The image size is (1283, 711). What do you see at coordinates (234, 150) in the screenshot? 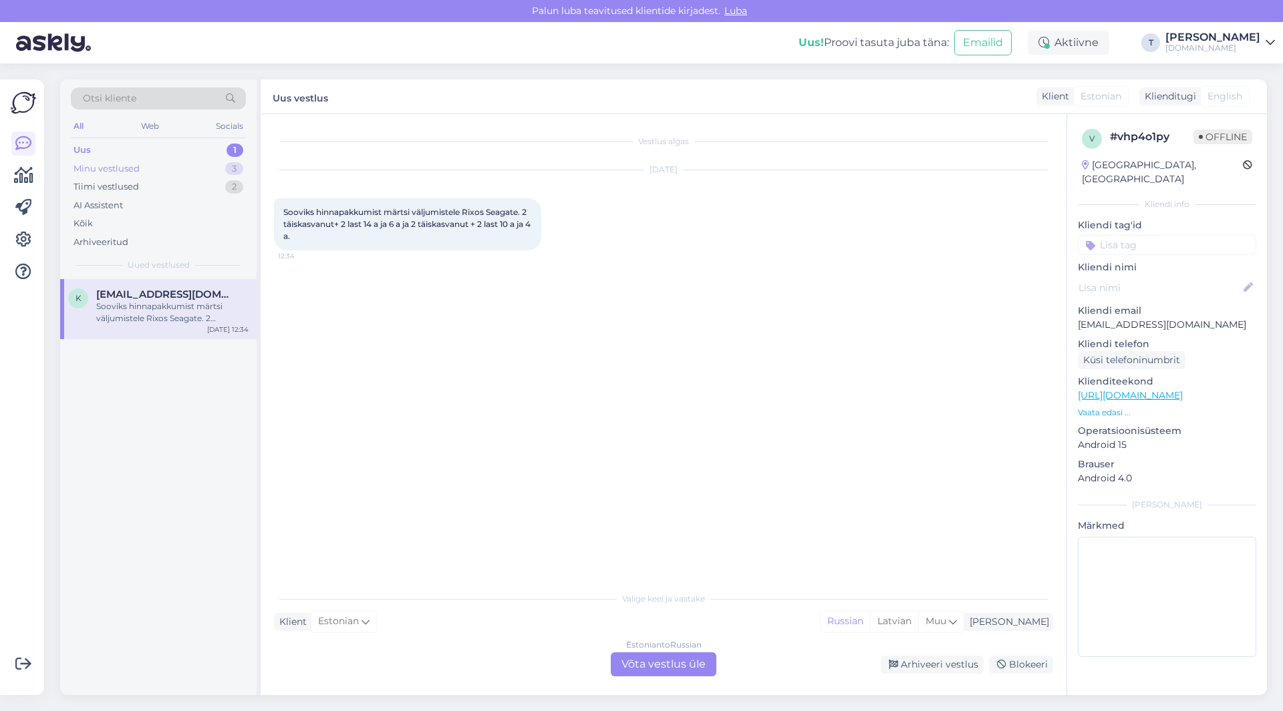
I see `div: 1` at bounding box center [234, 150].